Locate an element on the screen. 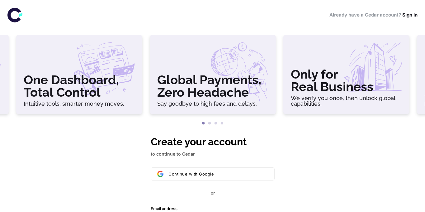  h3: One Dashboard, Total Control is located at coordinates (79, 86).